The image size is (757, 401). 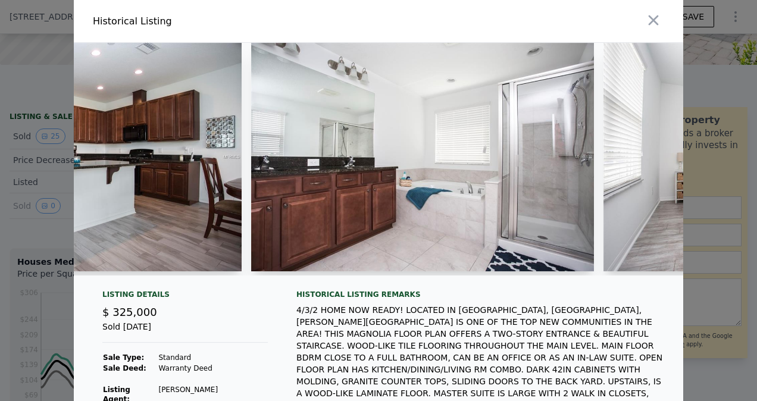 I want to click on img: Property Img, so click(x=422, y=157).